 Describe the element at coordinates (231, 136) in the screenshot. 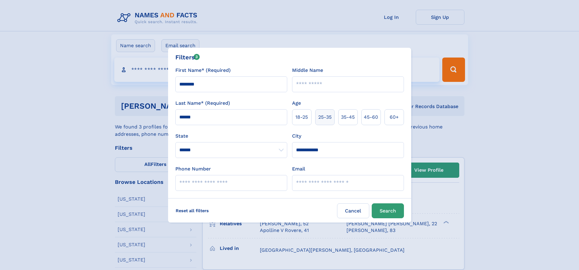

I see `label: State` at that location.